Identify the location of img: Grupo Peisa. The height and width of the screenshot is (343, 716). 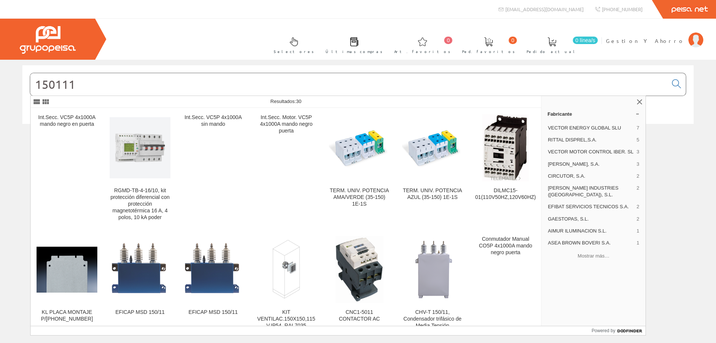
(48, 40).